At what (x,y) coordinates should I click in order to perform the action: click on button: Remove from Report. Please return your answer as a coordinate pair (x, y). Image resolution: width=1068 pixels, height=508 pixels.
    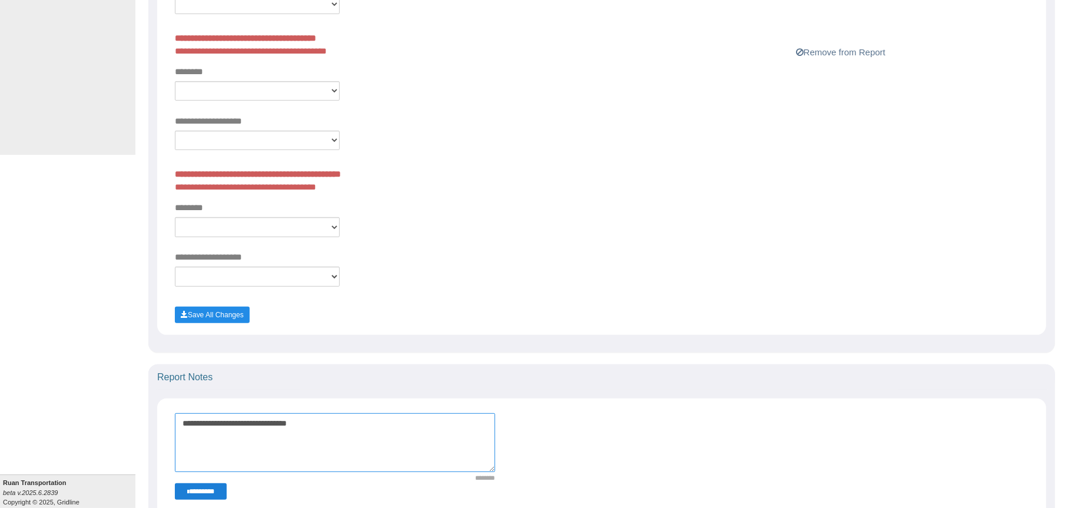
    Looking at the image, I should click on (841, 52).